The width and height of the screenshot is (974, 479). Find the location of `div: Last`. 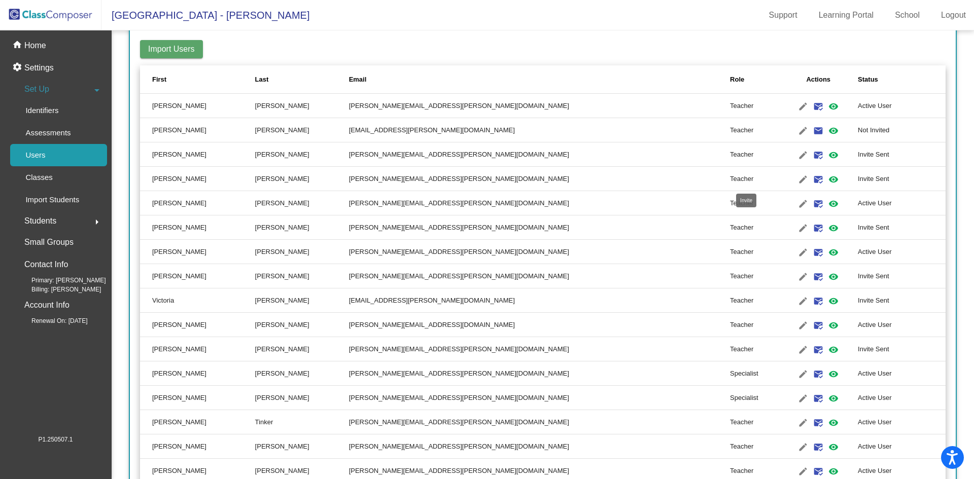

div: Last is located at coordinates (302, 80).